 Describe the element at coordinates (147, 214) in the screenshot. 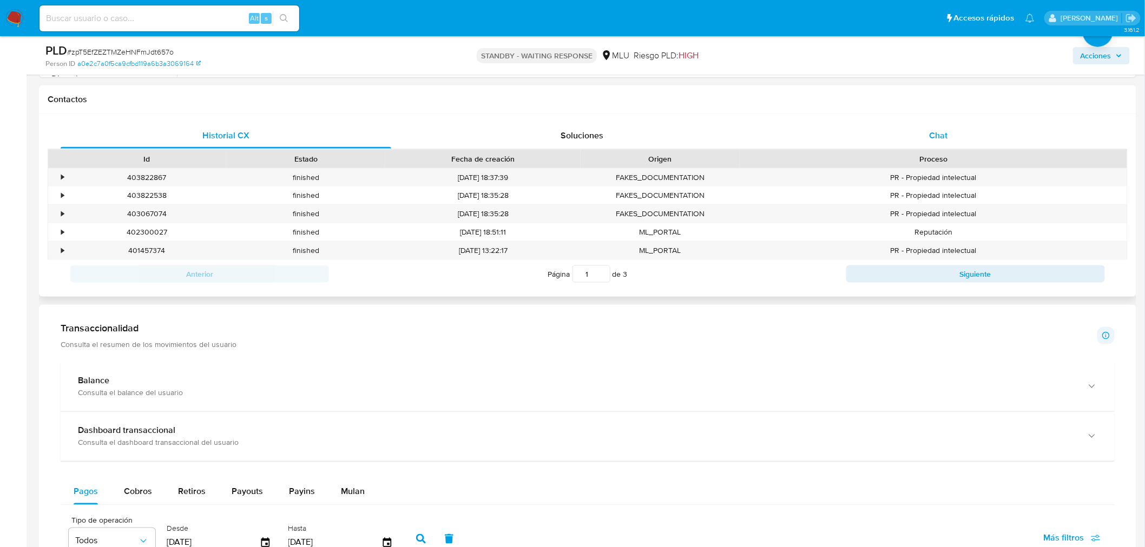

I see `div: 403067074` at that location.